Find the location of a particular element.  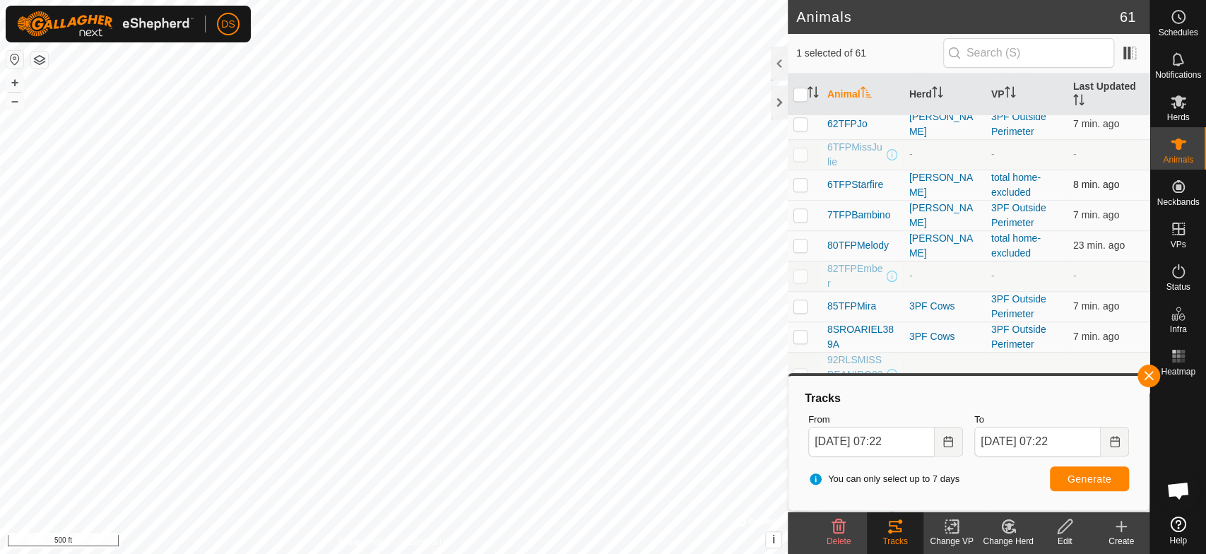

th: Animal is located at coordinates (862, 95).